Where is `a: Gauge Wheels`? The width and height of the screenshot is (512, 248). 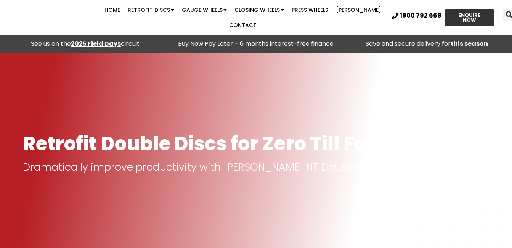 a: Gauge Wheels is located at coordinates (204, 10).